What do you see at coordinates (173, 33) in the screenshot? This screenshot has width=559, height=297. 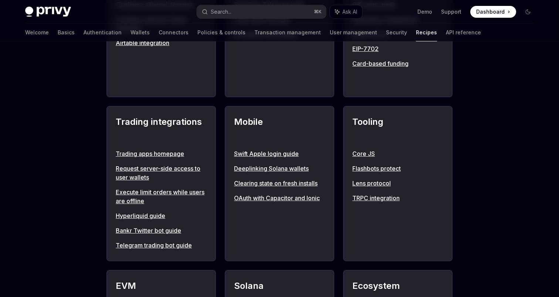 I see `a: Connectors` at bounding box center [173, 33].